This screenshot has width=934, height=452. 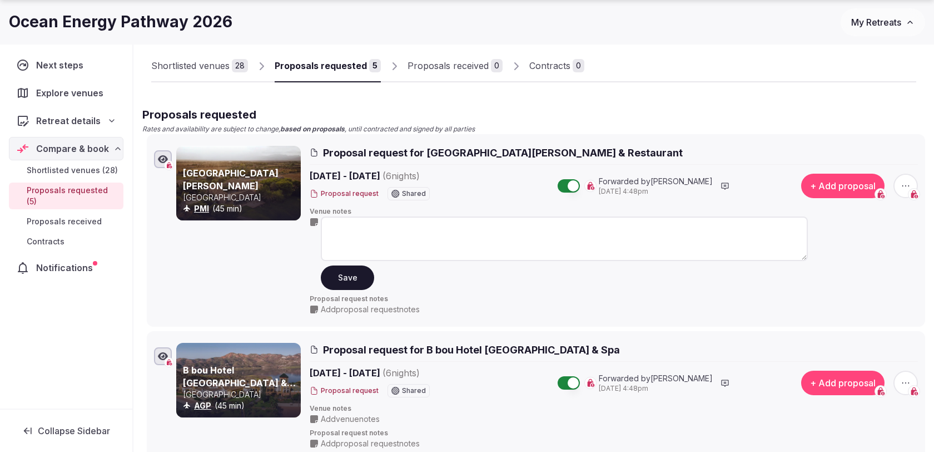 What do you see at coordinates (200, 66) in the screenshot?
I see `a: Shortlisted venues28` at bounding box center [200, 66].